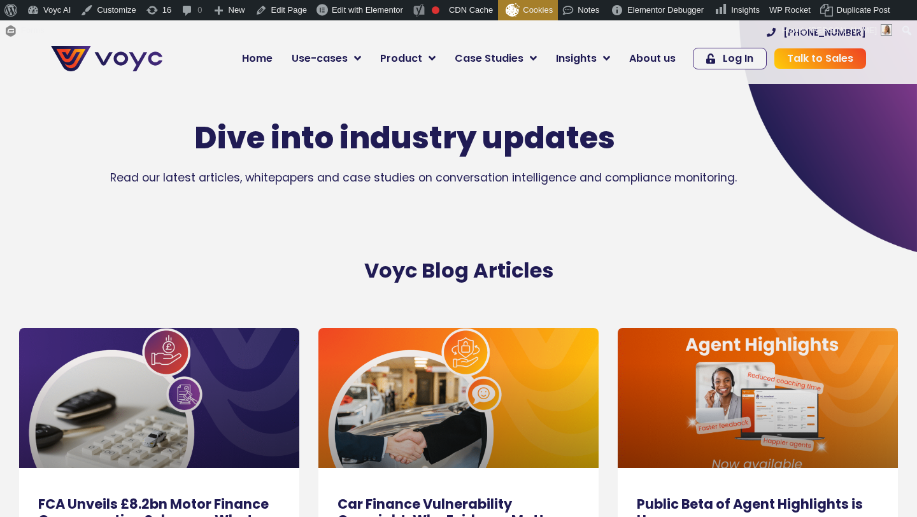  I want to click on span: Product, so click(401, 59).